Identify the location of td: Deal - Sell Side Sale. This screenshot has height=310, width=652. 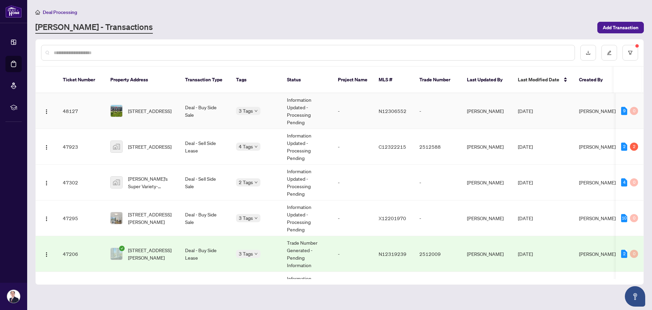
(205, 182).